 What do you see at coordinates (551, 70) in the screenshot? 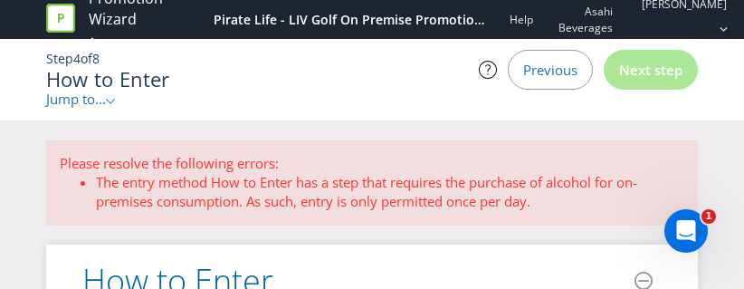
I see `span: Previous` at bounding box center [551, 70].